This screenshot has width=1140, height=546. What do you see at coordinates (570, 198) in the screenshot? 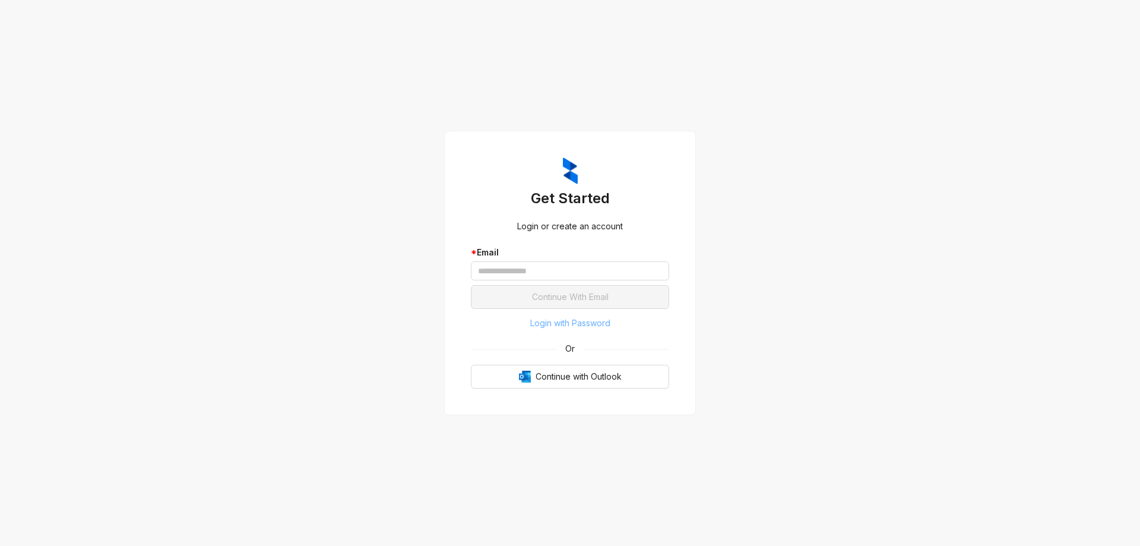
I see `h3: Get Started` at bounding box center [570, 198].